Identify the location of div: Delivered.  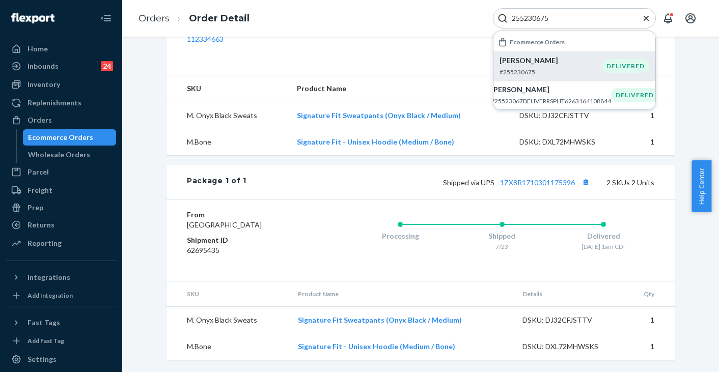
(603, 236).